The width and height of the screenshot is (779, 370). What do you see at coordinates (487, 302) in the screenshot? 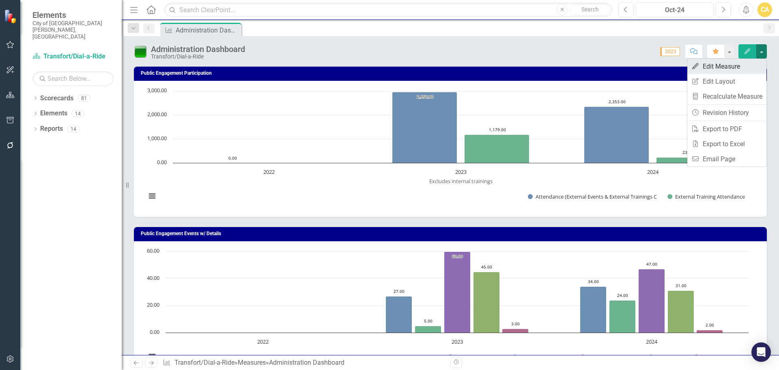
I see `path: 2023, 45. # of Tabling.` at bounding box center [487, 302].